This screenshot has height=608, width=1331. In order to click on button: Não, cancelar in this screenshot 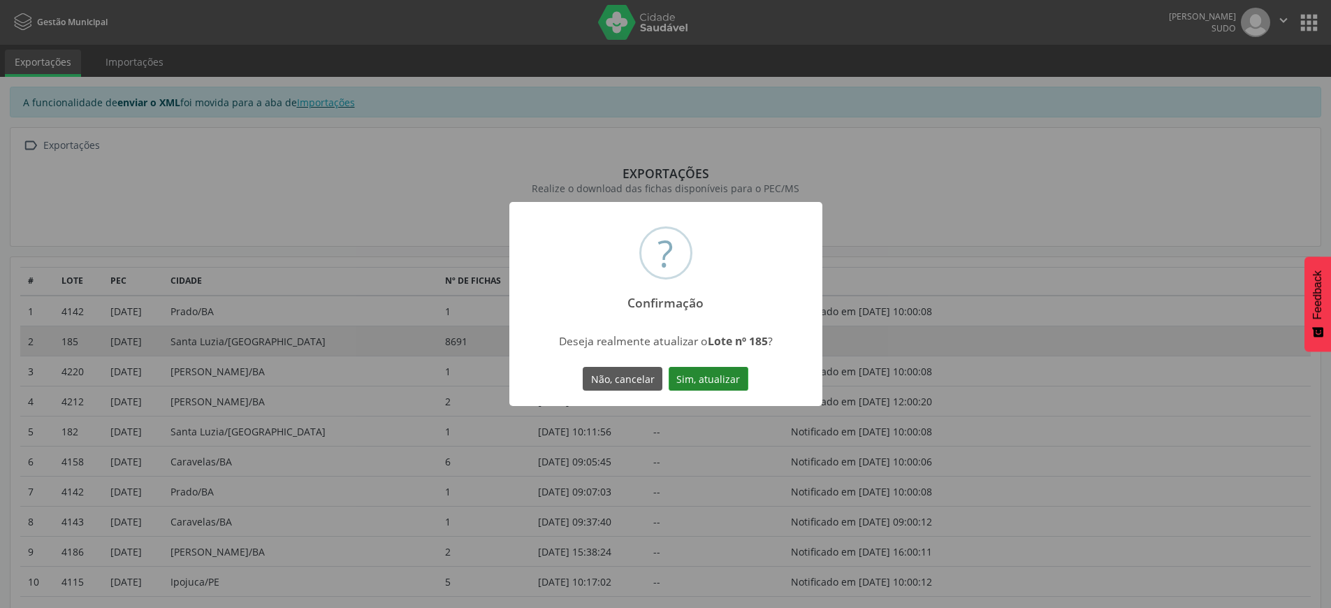, I will do `click(623, 379)`.